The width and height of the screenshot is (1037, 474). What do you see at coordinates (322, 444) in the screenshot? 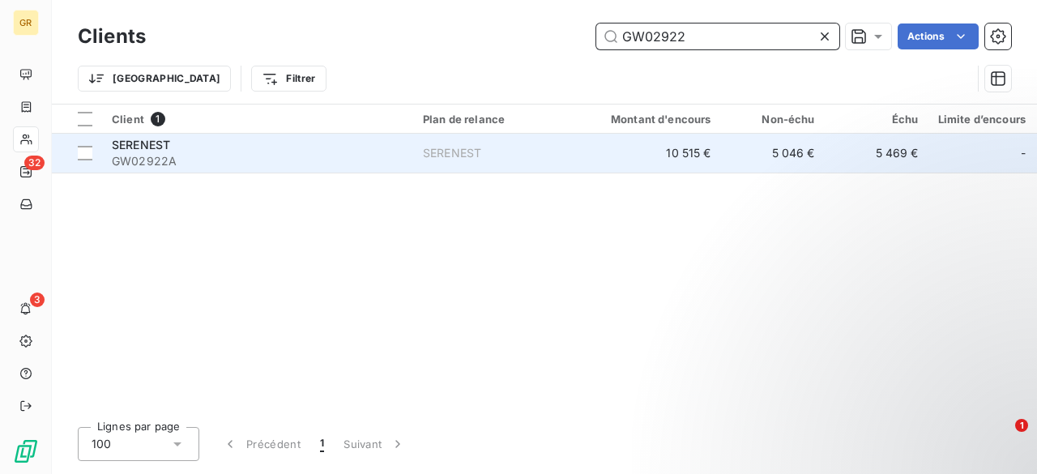
I see `button: 1` at bounding box center [322, 444].